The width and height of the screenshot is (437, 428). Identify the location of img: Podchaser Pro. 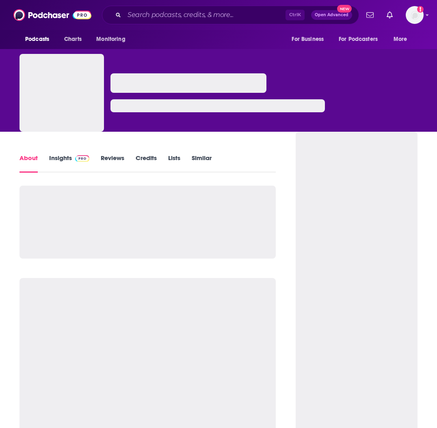
(82, 159).